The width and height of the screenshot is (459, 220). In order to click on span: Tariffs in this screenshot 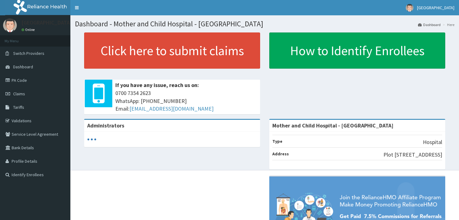, I will do `click(19, 107)`.